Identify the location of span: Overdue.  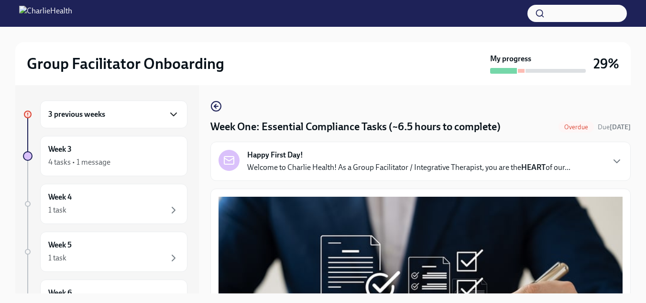
(577, 127).